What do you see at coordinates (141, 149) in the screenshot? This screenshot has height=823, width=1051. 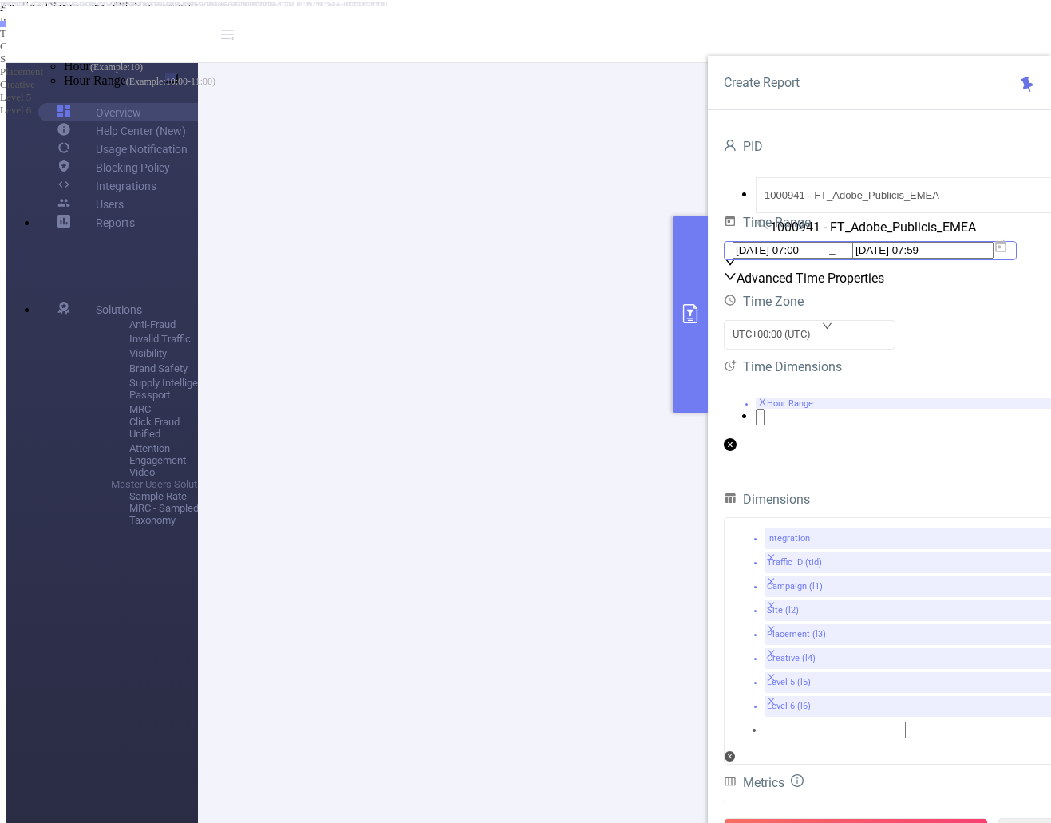 I see `span: Usage Notification` at bounding box center [141, 149].